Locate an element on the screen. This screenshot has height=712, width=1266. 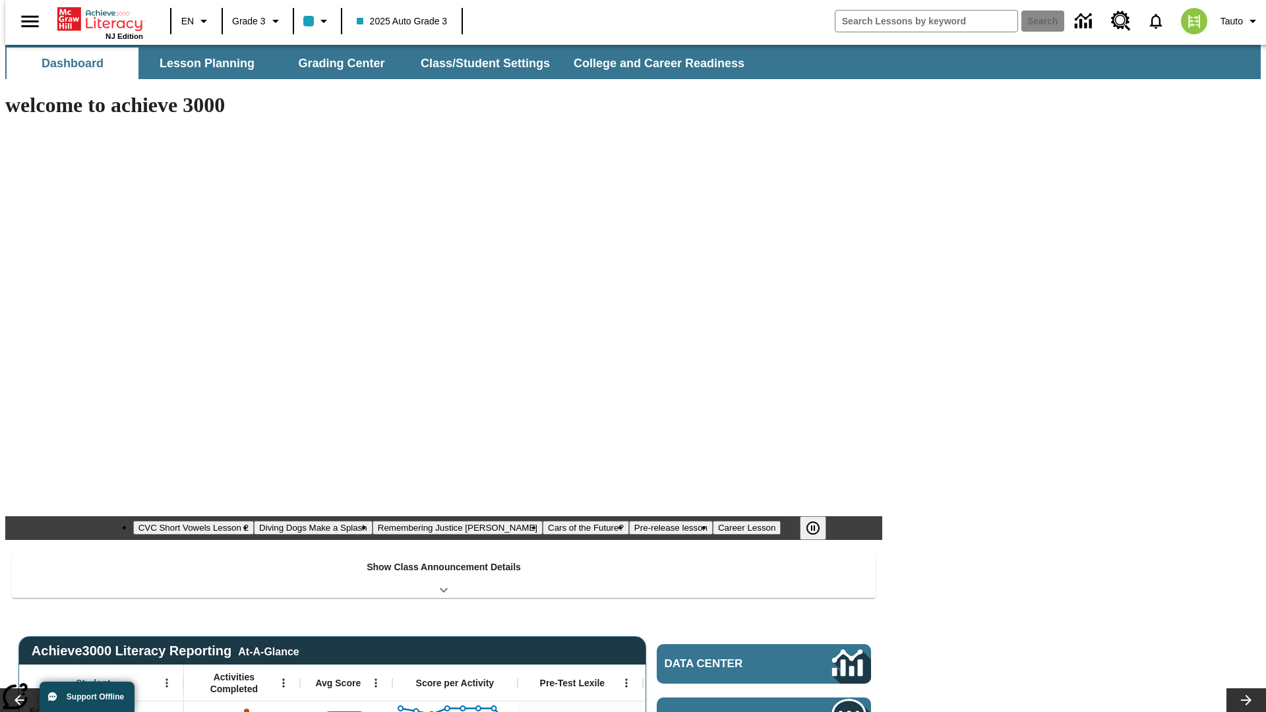
span: Grade 3 is located at coordinates (249, 21).